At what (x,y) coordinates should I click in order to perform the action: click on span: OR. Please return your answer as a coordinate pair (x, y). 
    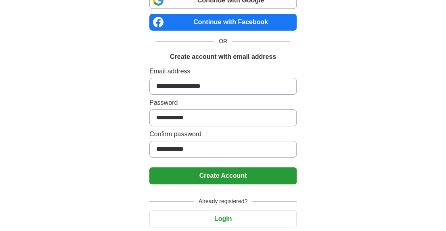
    Looking at the image, I should click on (223, 41).